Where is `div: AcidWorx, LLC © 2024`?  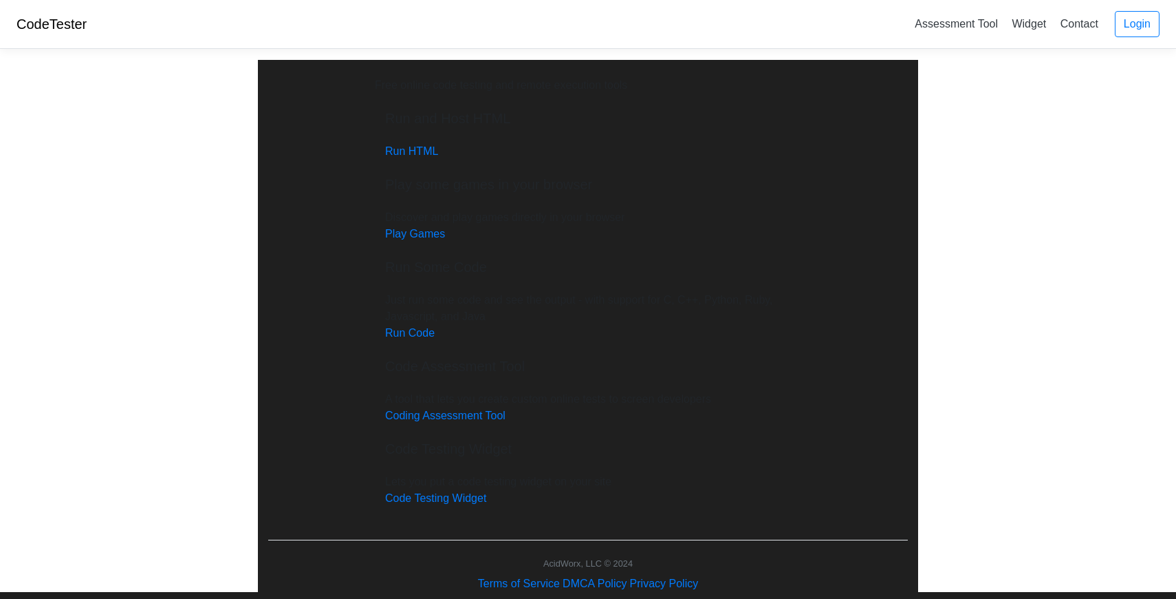 div: AcidWorx, LLC © 2024 is located at coordinates (588, 563).